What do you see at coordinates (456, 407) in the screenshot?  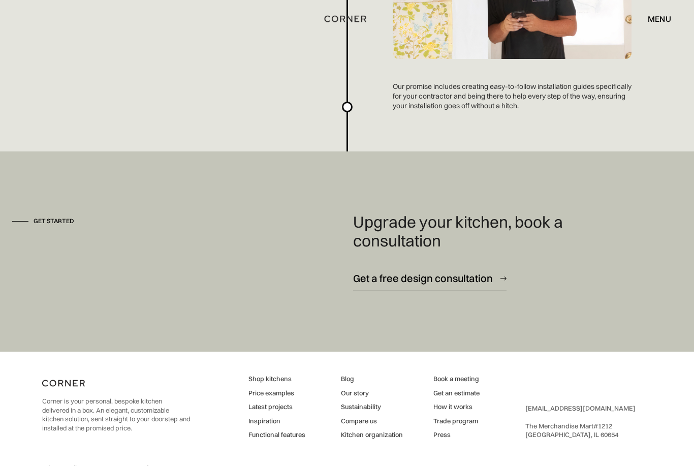 I see `a: How it works` at bounding box center [456, 407].